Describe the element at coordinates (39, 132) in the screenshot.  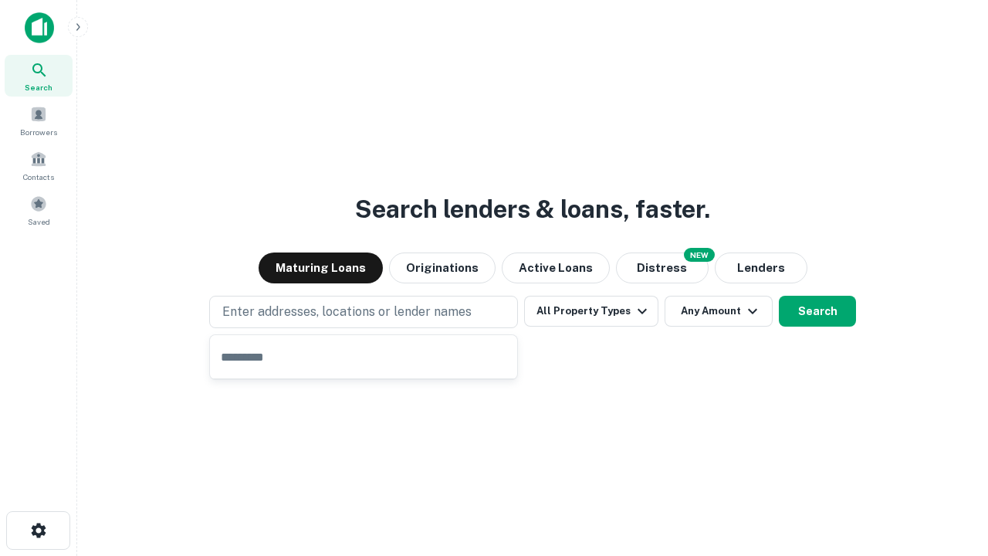
I see `span: Borrowers` at that location.